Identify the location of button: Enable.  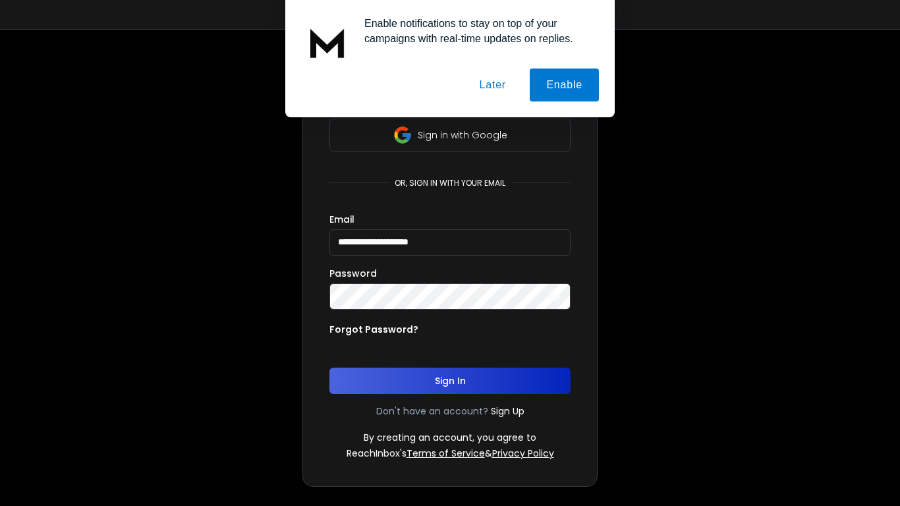
(564, 85).